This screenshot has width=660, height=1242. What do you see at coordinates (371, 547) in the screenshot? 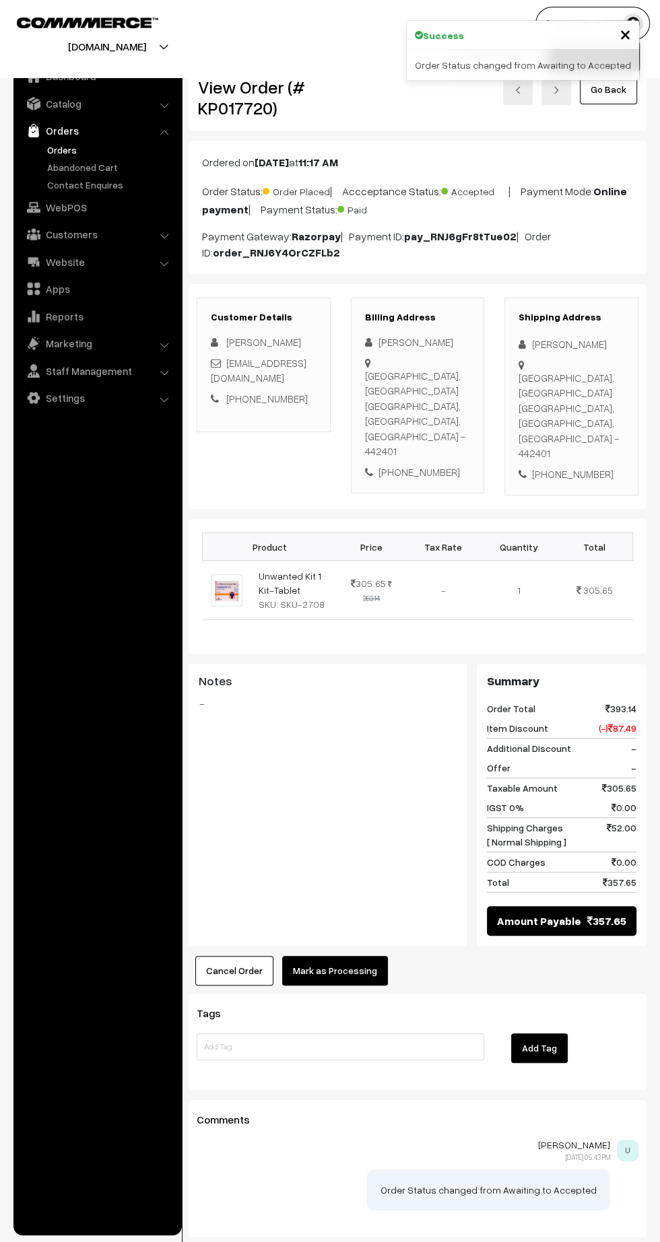
I see `th: Price` at bounding box center [371, 547].